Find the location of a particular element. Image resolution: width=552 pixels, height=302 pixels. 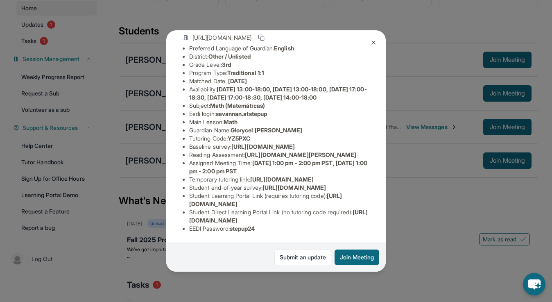

li: Reading Assessment : is located at coordinates (279, 155).